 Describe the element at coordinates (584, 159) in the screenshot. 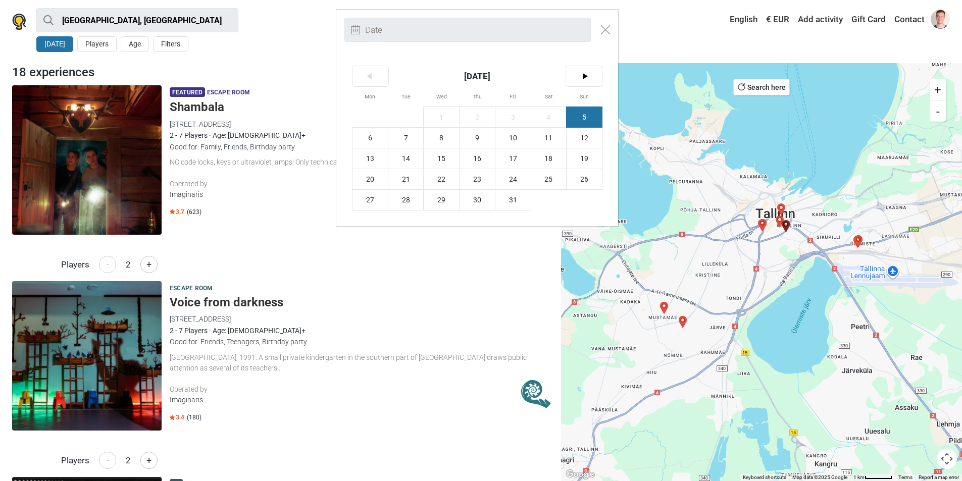

I see `span: 19` at that location.